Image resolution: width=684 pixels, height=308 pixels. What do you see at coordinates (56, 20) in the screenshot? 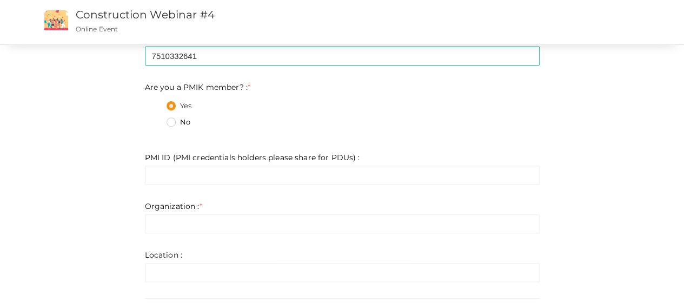
I see `img: event2.png` at bounding box center [56, 20].